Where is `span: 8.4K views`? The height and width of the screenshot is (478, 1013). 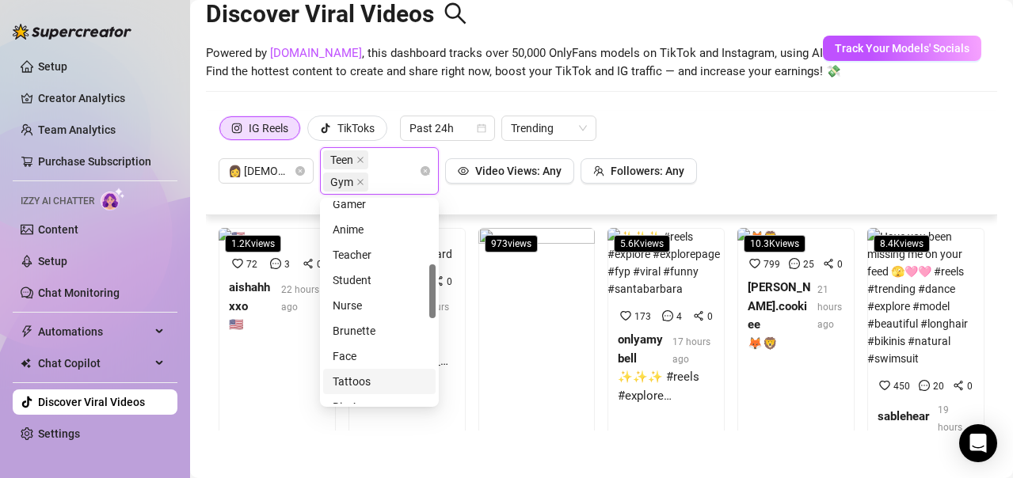 span: 8.4K views is located at coordinates (901, 244).